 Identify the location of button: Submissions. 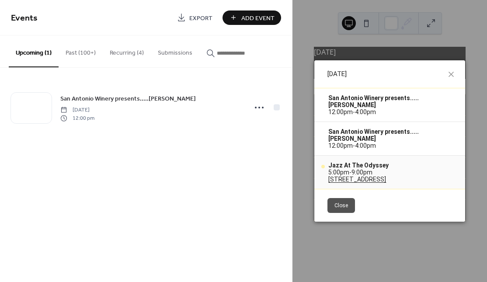
(175, 51).